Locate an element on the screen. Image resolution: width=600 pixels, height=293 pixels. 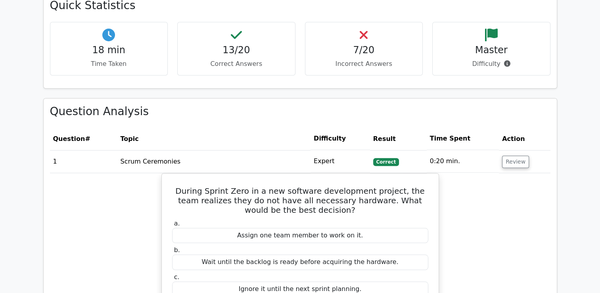
div: Assign one team member to work on it. is located at coordinates (300, 235).